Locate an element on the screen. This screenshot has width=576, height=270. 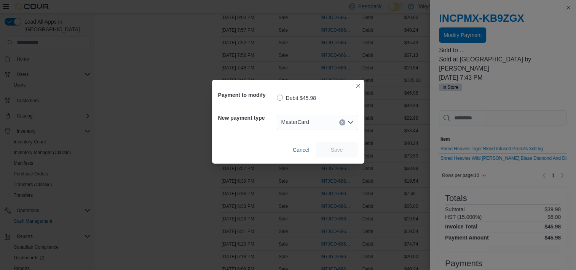
button: Cancel is located at coordinates (301, 150).